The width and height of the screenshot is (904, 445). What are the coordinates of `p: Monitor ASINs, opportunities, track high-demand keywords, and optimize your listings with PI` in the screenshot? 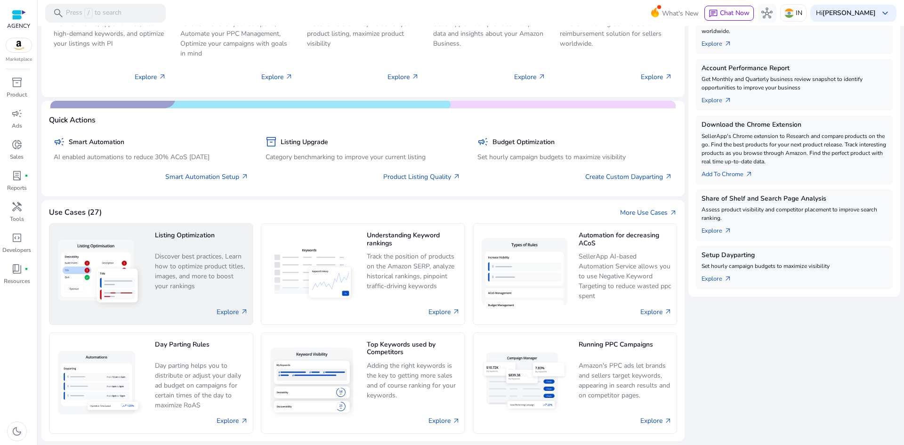 It's located at (110, 33).